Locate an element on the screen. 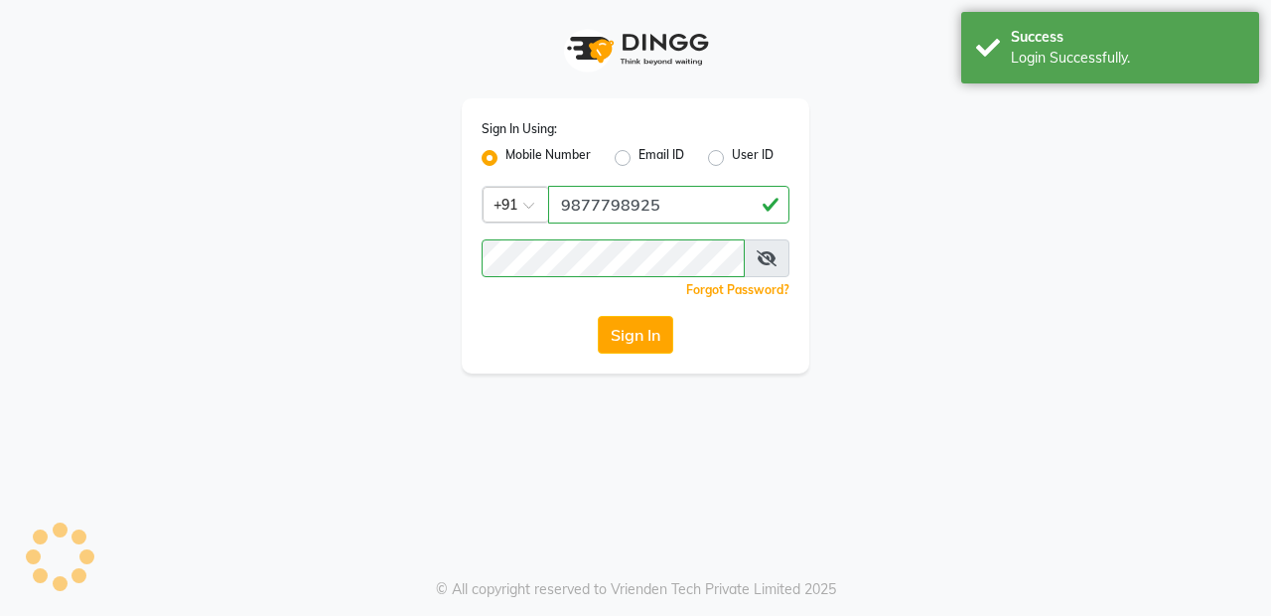  label: Sign In Using: is located at coordinates (519, 129).